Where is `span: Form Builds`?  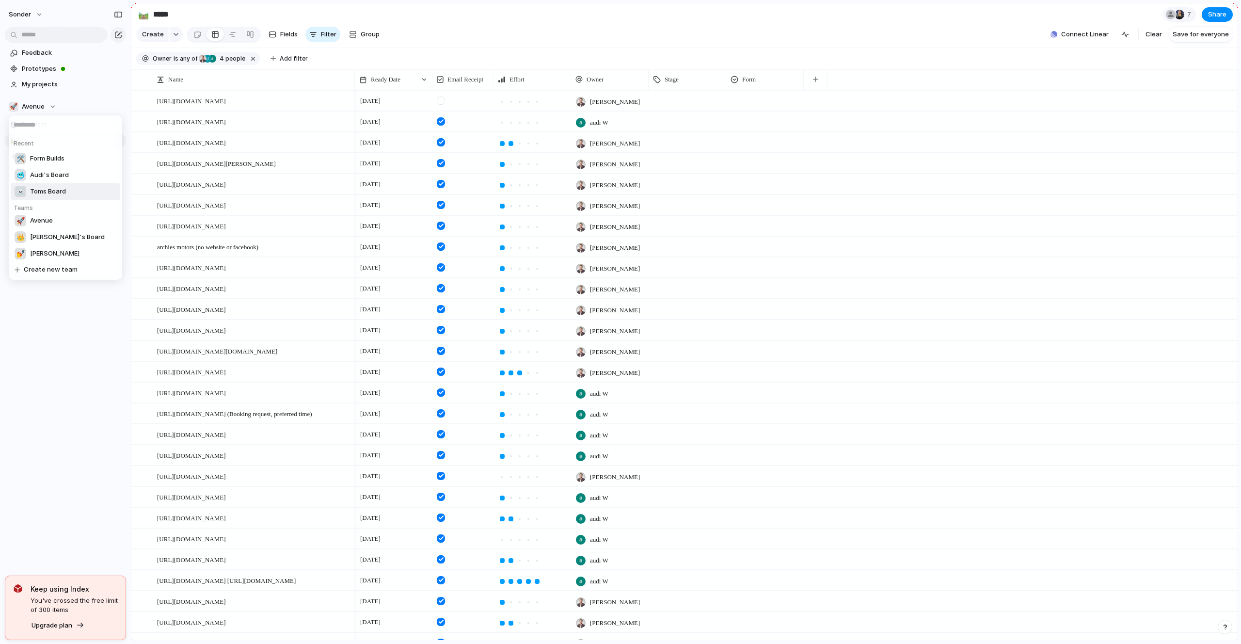
span: Form Builds is located at coordinates (47, 158).